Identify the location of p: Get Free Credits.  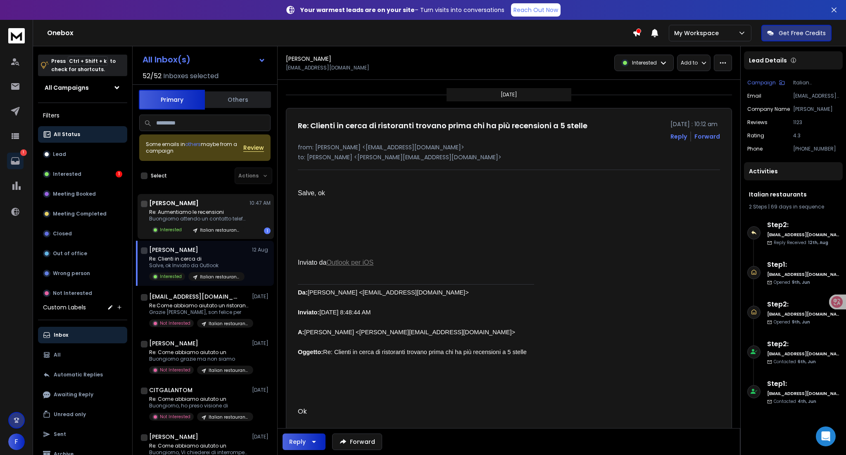
(802, 33).